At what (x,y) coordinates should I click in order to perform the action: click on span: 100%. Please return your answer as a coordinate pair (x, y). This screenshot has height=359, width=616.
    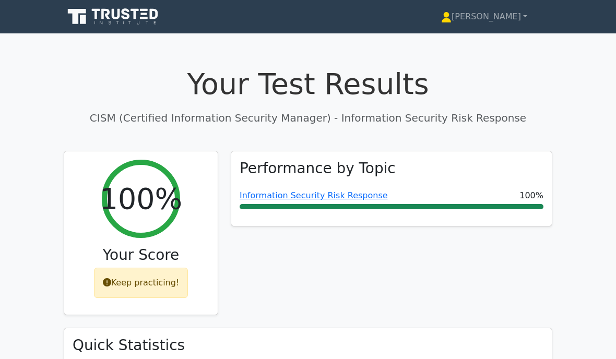
    Looking at the image, I should click on (531, 196).